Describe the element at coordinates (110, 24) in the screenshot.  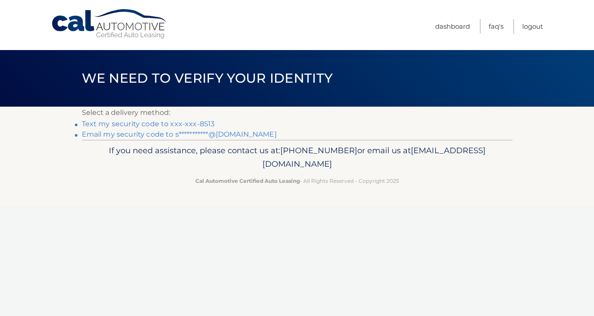
I see `a: Cal Automotive` at that location.